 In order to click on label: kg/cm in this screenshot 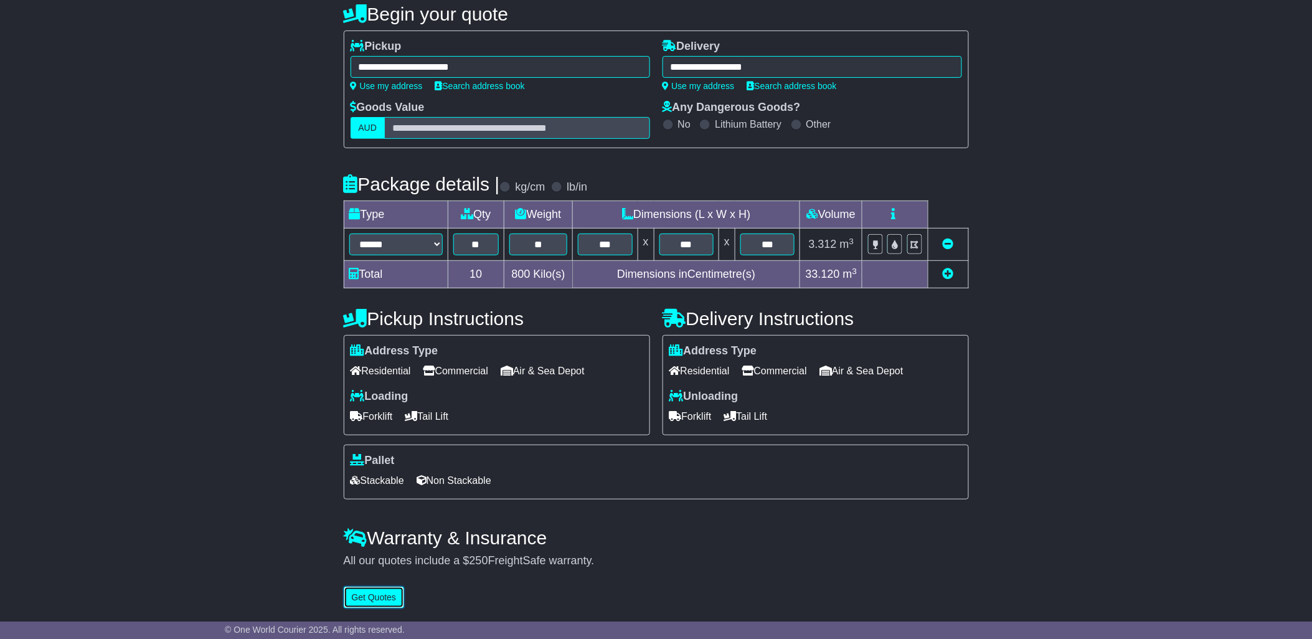, I will do `click(530, 187)`.